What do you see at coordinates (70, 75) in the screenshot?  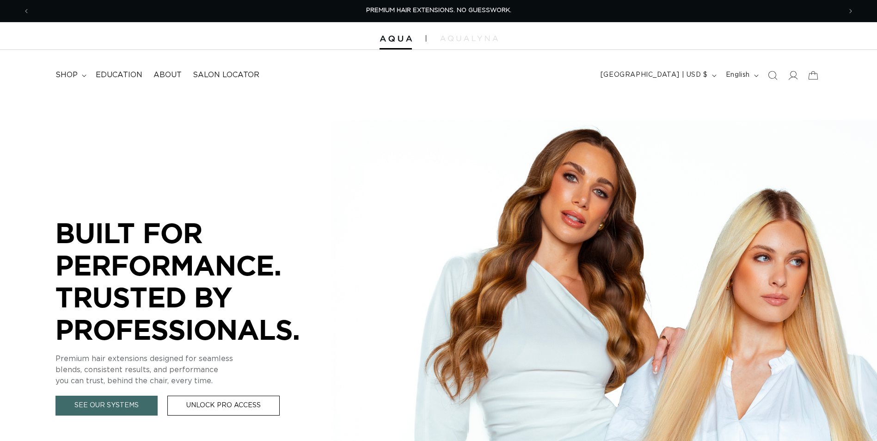 I see `summary: shop` at bounding box center [70, 75].